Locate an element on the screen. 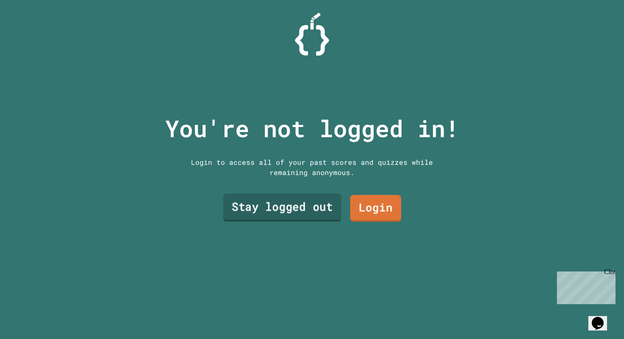  div: Login to access all of your past scores and quizzes while remaining anonymous. is located at coordinates (312, 167).